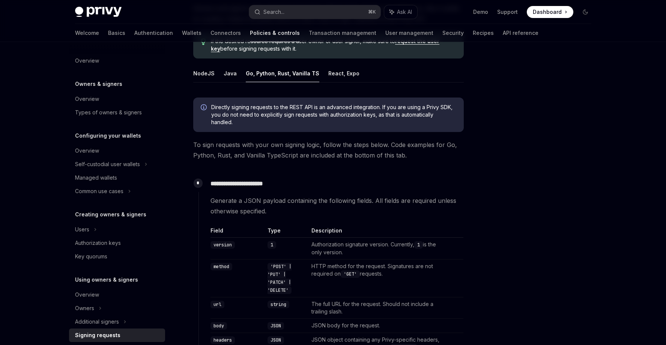 This screenshot has height=345, width=666. What do you see at coordinates (372, 12) in the screenshot?
I see `span: ⌘ K` at bounding box center [372, 12].